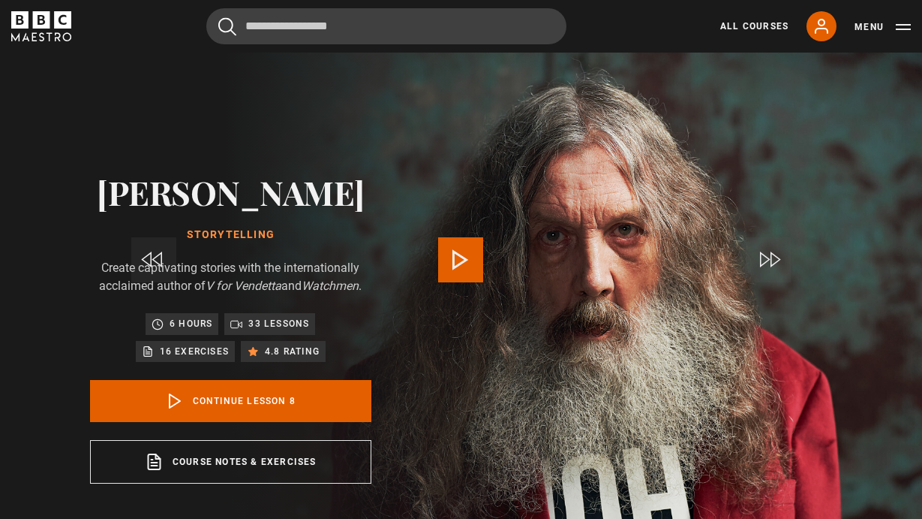  What do you see at coordinates (191, 323) in the screenshot?
I see `p: 6 hours` at bounding box center [191, 323].